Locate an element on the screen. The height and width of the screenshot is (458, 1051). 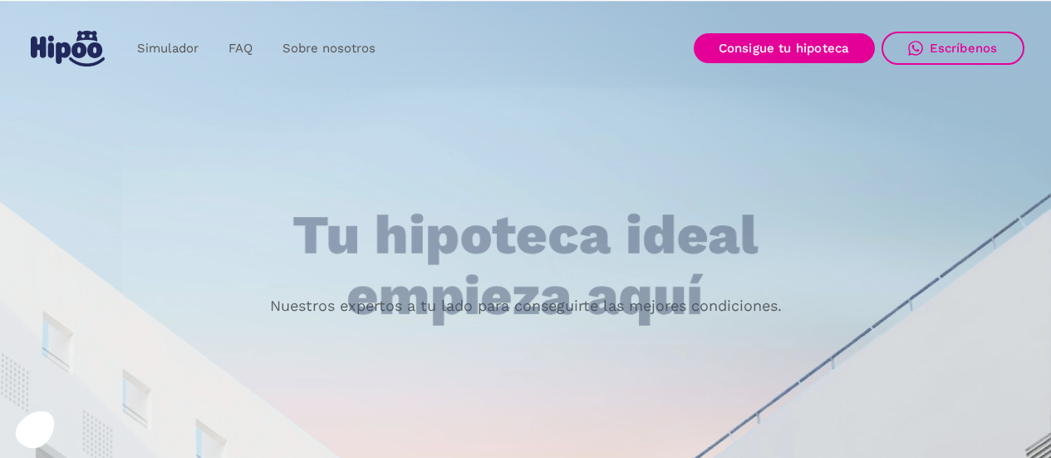
a: Sobre nosotros is located at coordinates (329, 48).